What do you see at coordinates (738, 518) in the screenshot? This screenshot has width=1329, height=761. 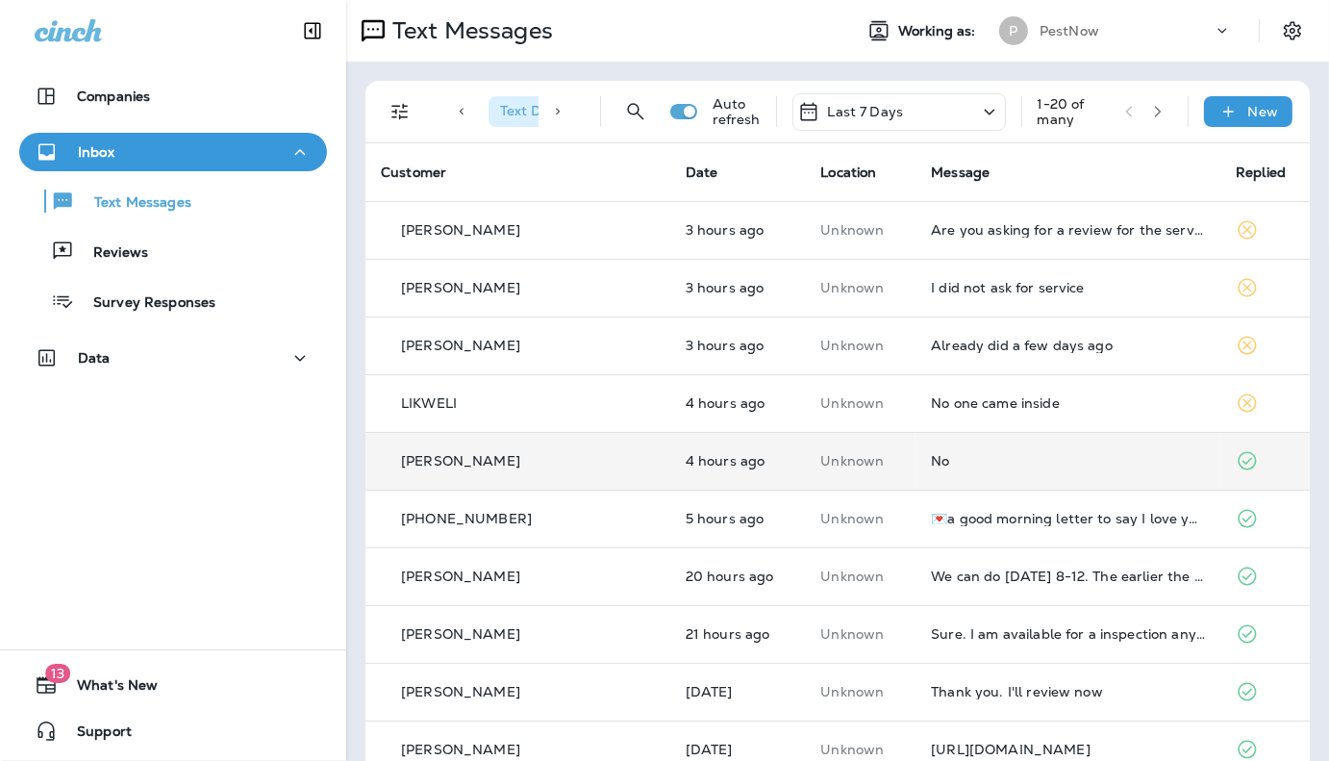 I see `p: Sep 17, 2025 08:59 AM` at bounding box center [738, 518].